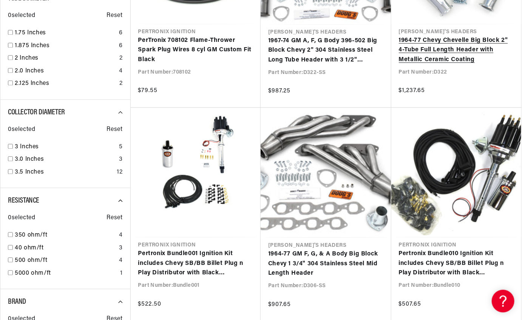 Image resolution: width=522 pixels, height=320 pixels. I want to click on a: 2.125 Inches, so click(65, 84).